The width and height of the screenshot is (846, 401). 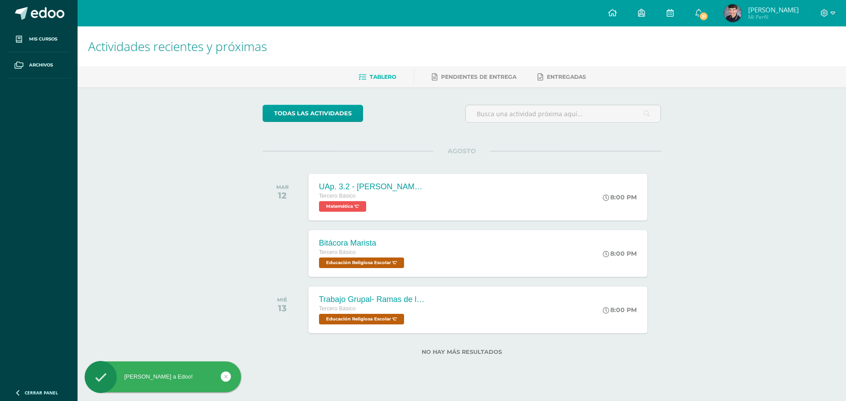 I want to click on span: AGOSTO, so click(x=462, y=151).